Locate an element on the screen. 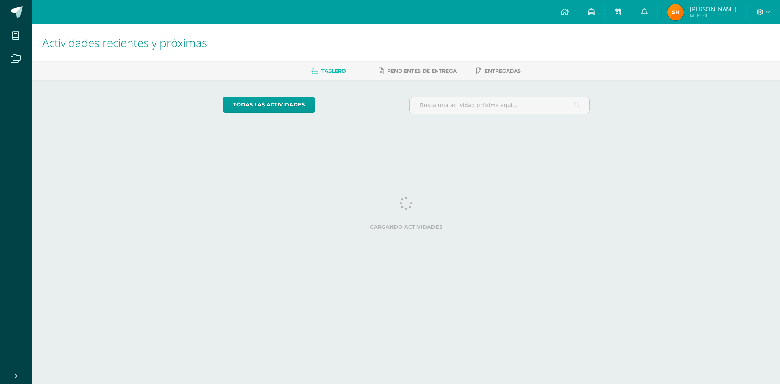 The height and width of the screenshot is (384, 780). a: Tablero is located at coordinates (328, 71).